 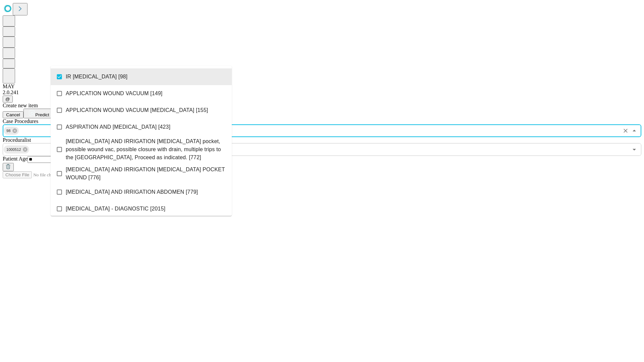 I want to click on span: 1000512, so click(x=14, y=150).